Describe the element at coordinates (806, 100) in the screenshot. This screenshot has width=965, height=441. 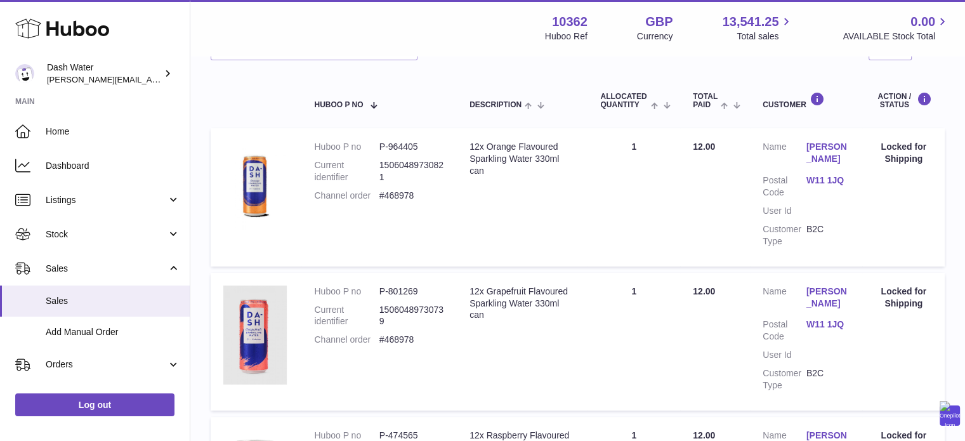
I see `div: Customer` at that location.